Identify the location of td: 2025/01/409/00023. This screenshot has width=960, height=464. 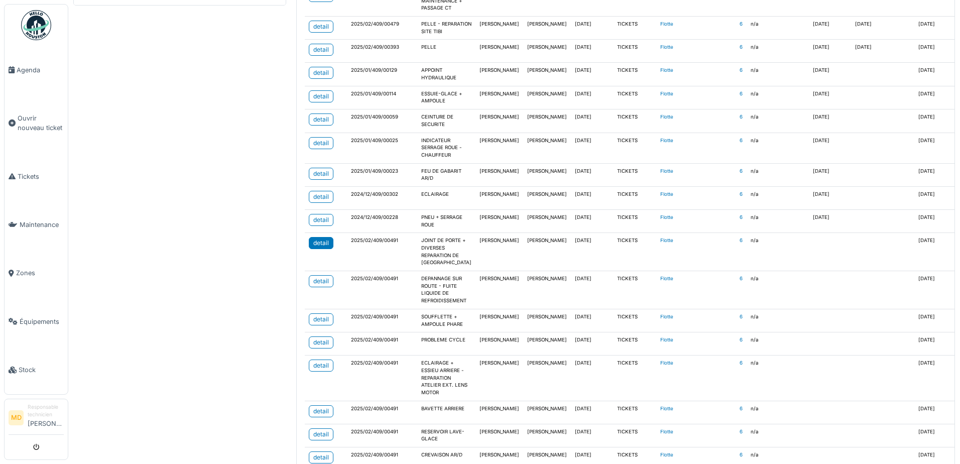
(382, 175).